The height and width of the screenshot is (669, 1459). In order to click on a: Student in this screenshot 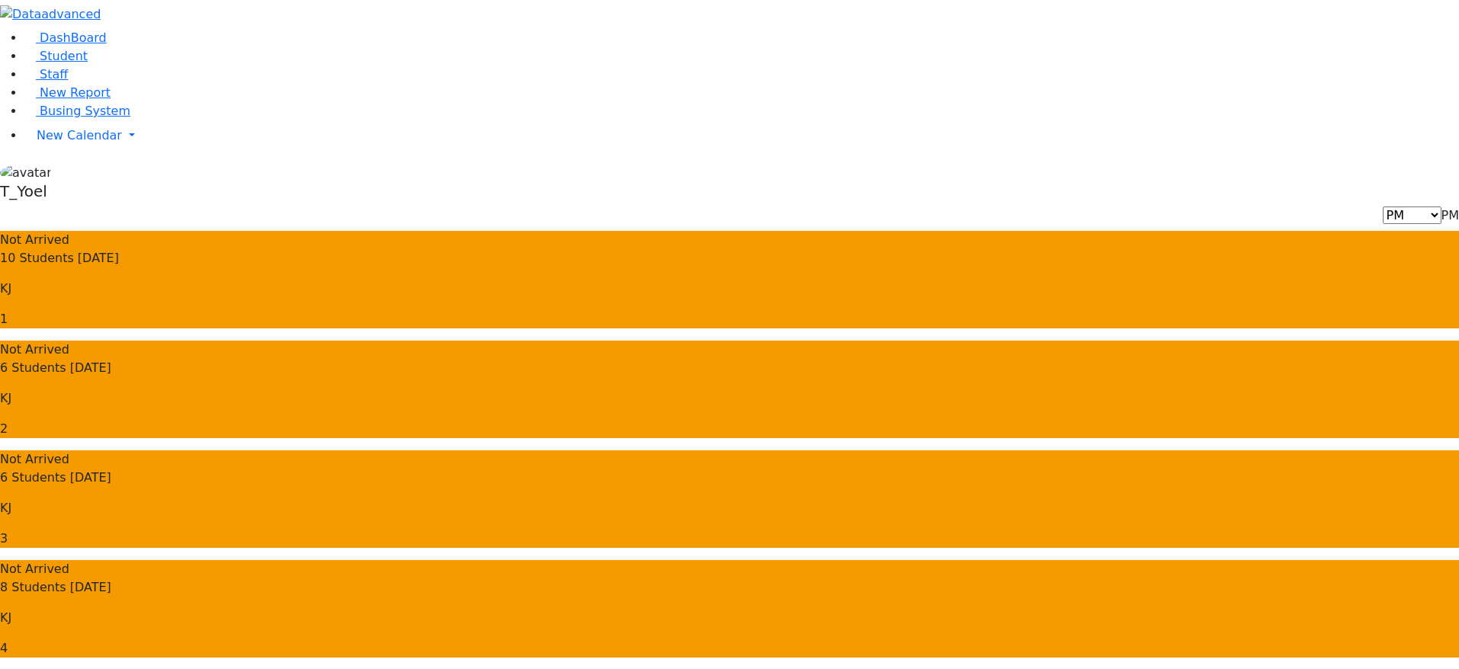, I will do `click(56, 56)`.